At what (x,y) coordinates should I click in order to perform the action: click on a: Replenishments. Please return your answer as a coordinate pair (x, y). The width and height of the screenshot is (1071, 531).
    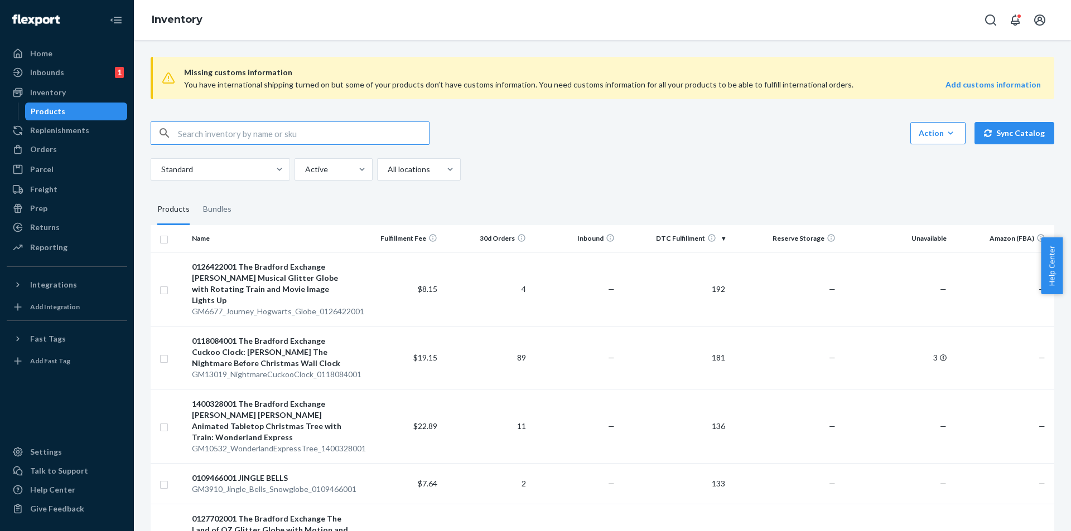
    Looking at the image, I should click on (67, 130).